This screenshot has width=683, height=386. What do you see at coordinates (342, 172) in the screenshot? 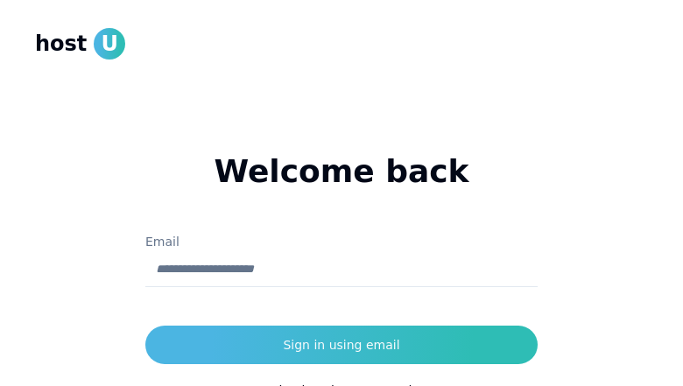
I see `h1: Welcome back` at bounding box center [342, 172].